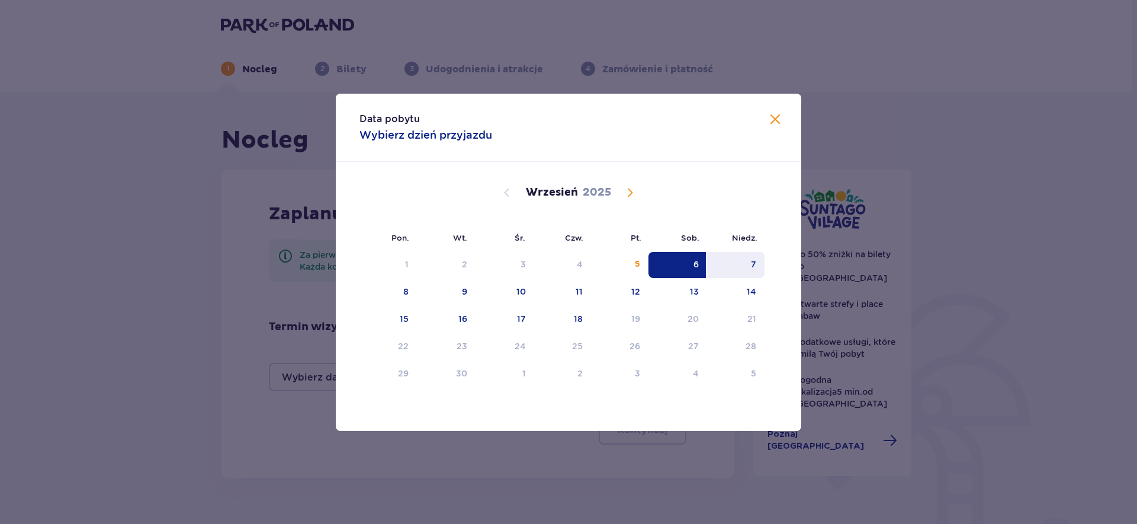 This screenshot has height=524, width=1137. What do you see at coordinates (563, 265) in the screenshot?
I see `td: Not available. czwartek, 4 września 2025` at bounding box center [563, 265].